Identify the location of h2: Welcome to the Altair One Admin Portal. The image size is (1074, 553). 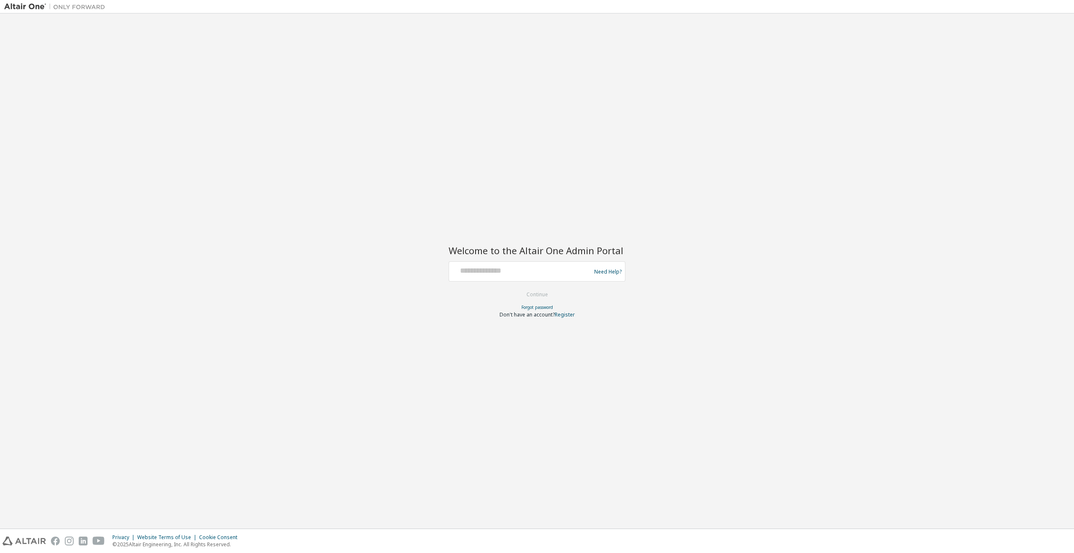
(537, 250).